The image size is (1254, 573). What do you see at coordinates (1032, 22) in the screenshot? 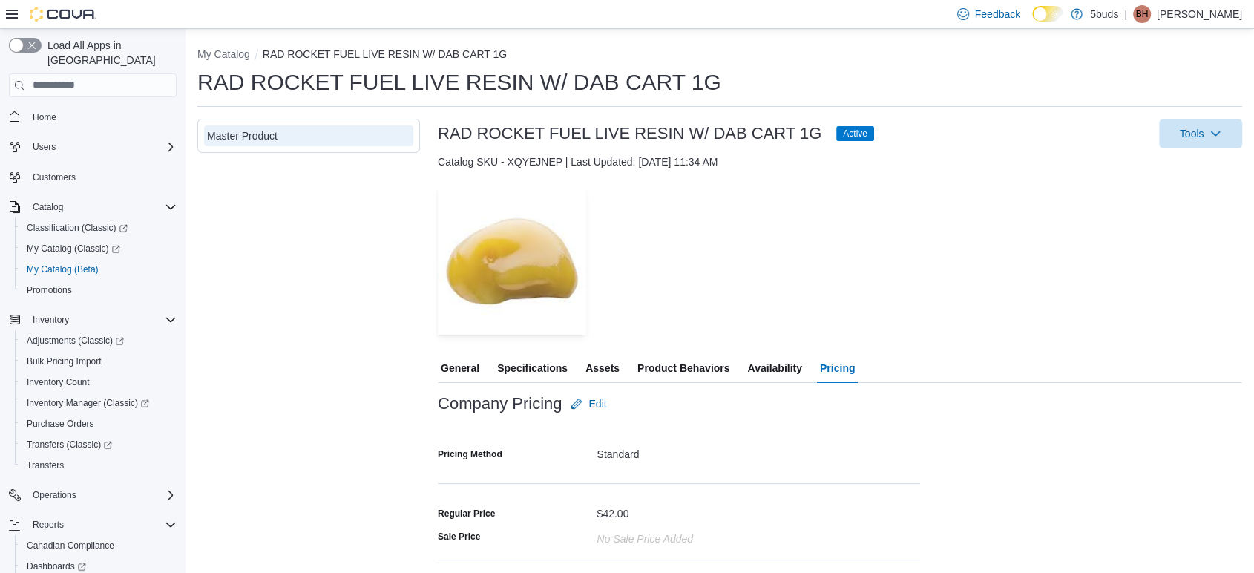
I see `span: Dark Mode` at bounding box center [1032, 22].